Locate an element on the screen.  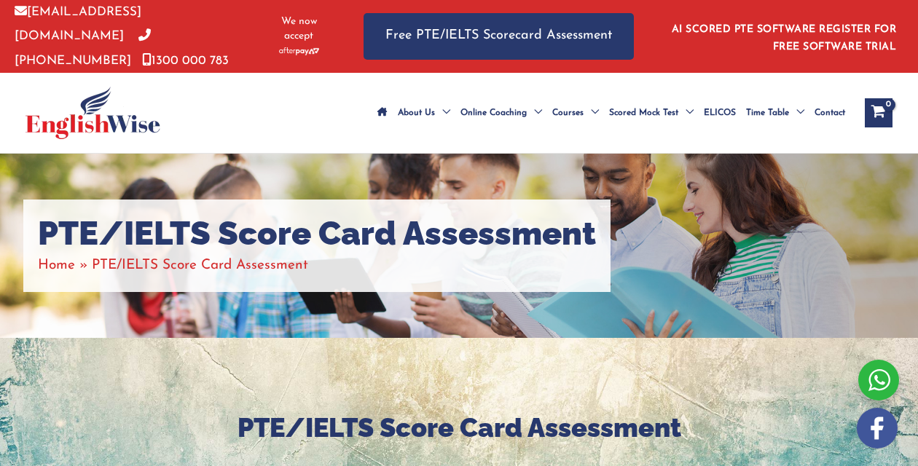
a: View Shopping Cart, empty is located at coordinates (879, 113).